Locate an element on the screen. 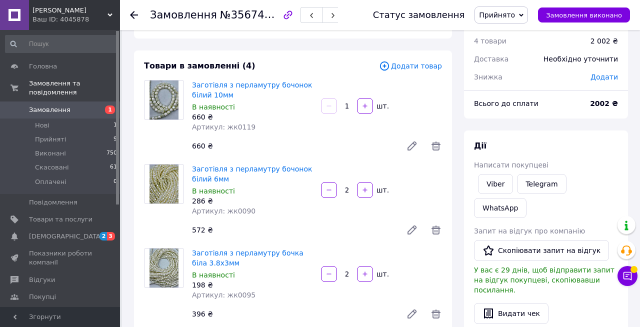  button: Чат з покупцем is located at coordinates (627, 276).